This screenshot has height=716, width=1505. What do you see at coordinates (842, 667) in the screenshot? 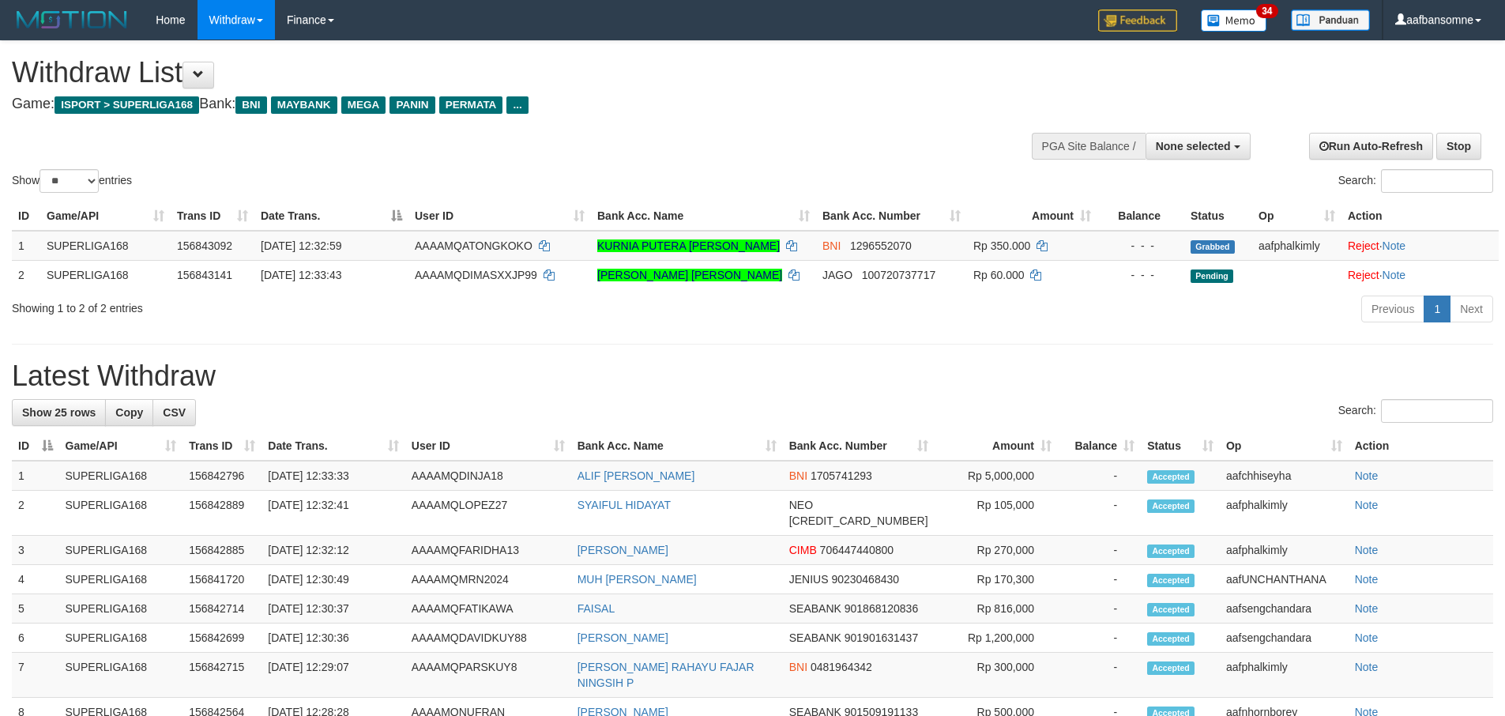
I see `span: Copy 0481964342 to clipboard` at bounding box center [842, 667].